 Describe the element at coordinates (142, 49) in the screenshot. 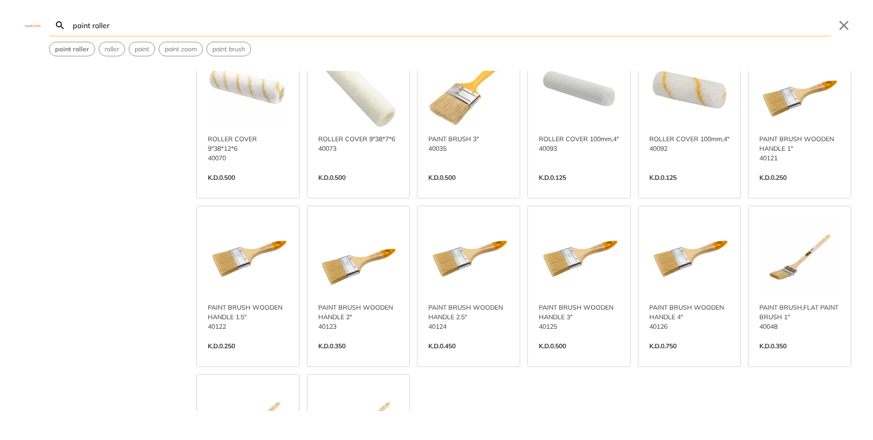

I see `div: Suggestion: paint` at that location.